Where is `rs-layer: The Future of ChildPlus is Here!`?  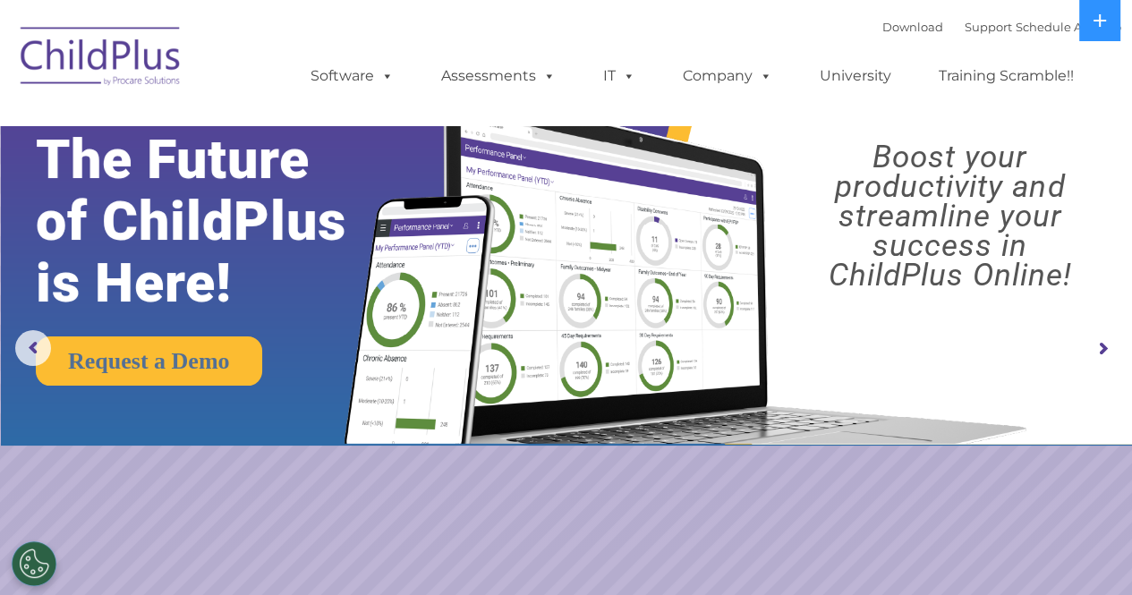
rs-layer: The Future of ChildPlus is Here! is located at coordinates (217, 221).